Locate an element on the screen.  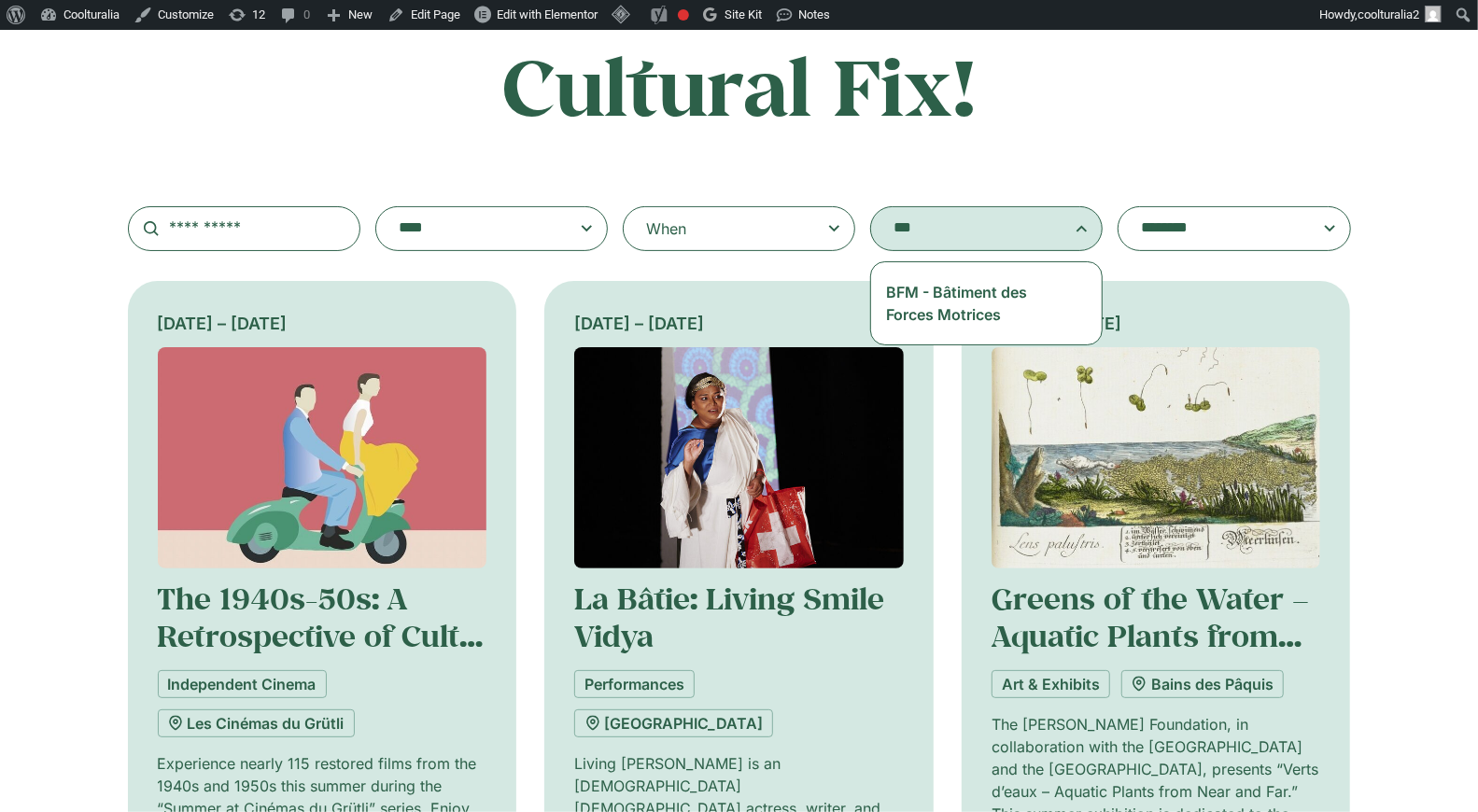
a: The 1940s-50s: A Retrospective of Cult Films is located at coordinates (320, 636).